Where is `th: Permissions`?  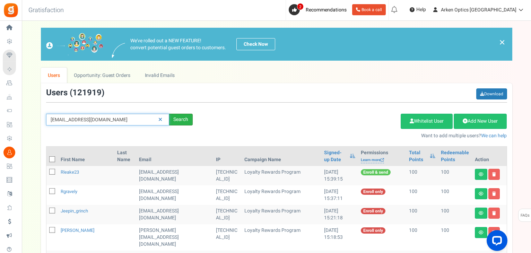 th: Permissions is located at coordinates (382, 156).